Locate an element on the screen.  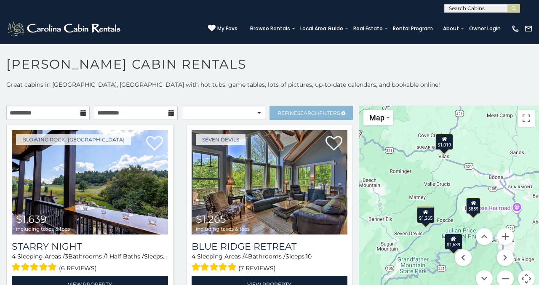
img: White-1-2.png is located at coordinates (64, 29).